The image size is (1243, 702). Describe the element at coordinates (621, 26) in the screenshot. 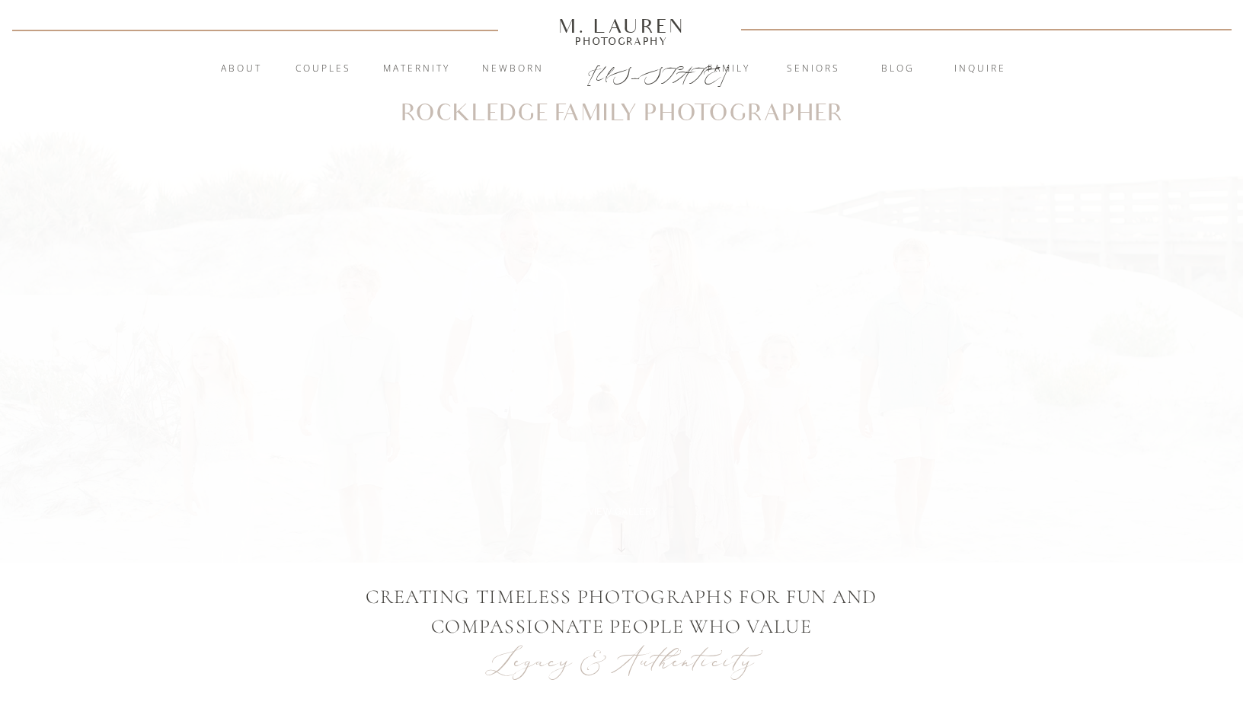

I see `a: M. Lauren` at that location.